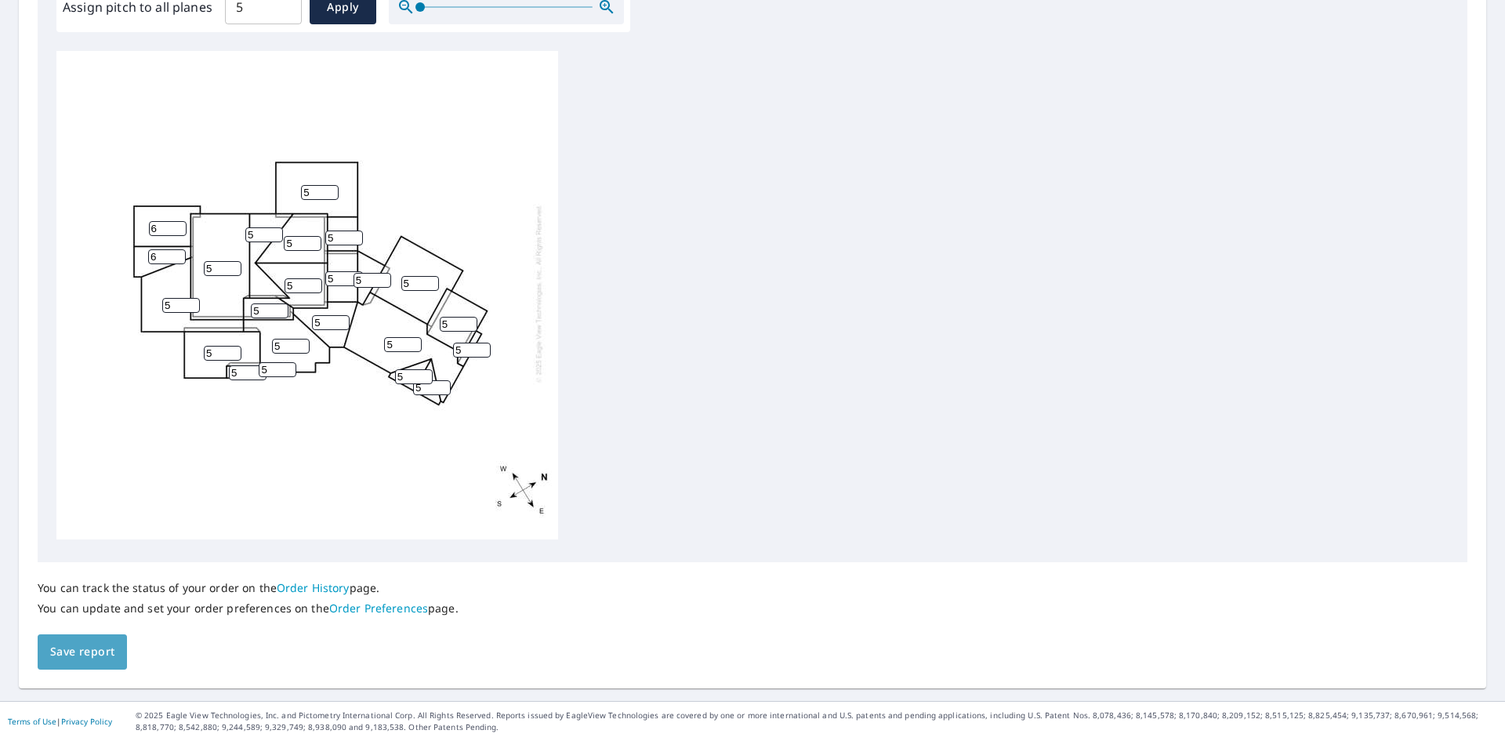 This screenshot has width=1505, height=741. Describe the element at coordinates (86, 721) in the screenshot. I see `a: Privacy Policy` at that location.